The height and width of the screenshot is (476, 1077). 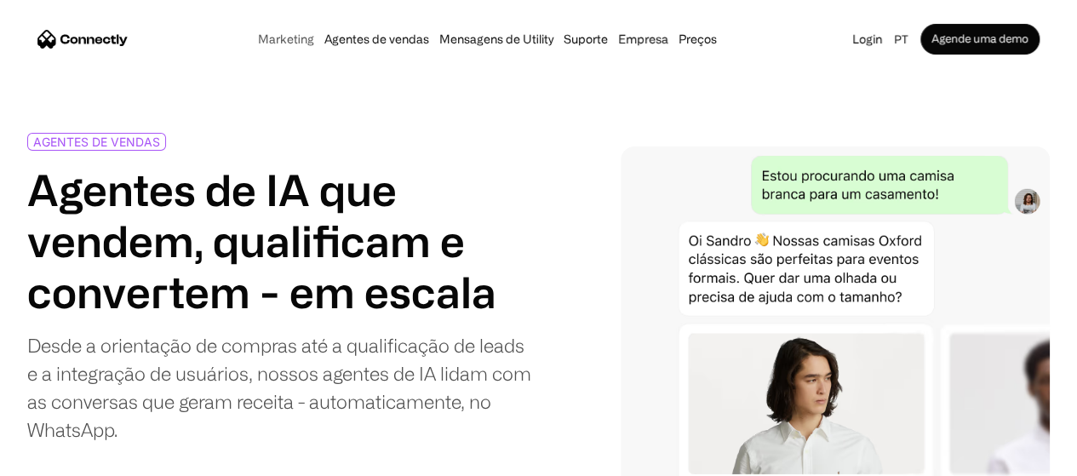 I want to click on ul: Language list, so click(x=68, y=458).